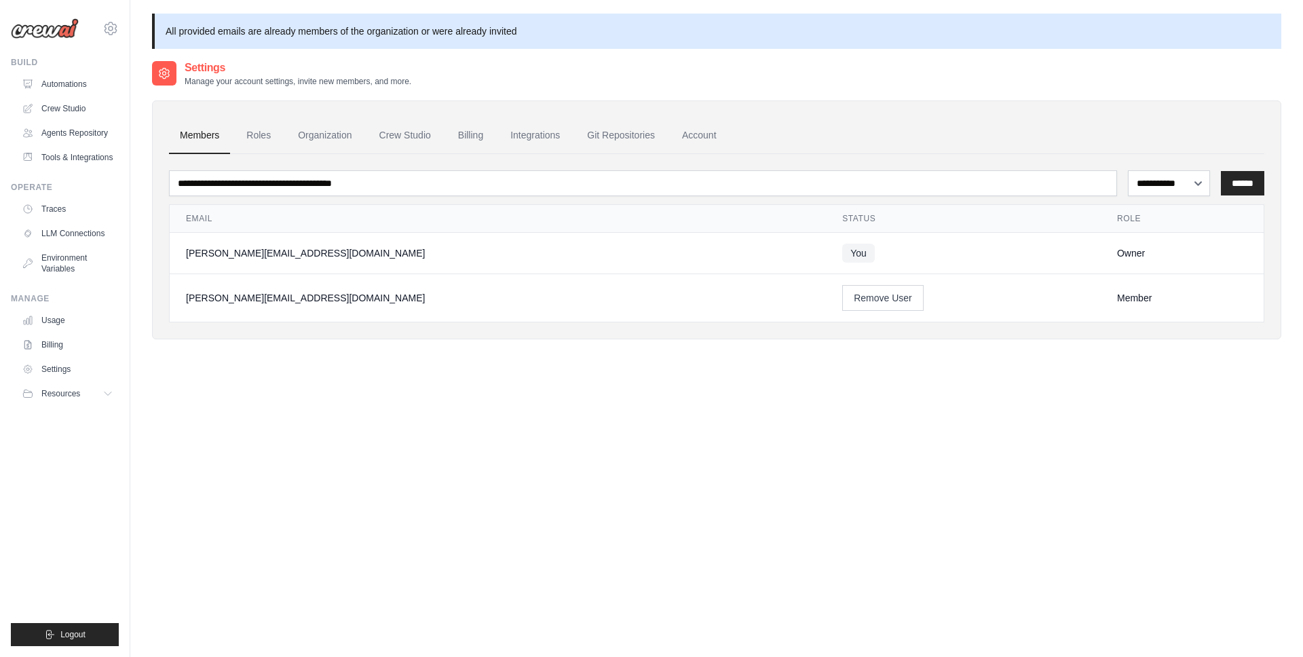  What do you see at coordinates (298, 81) in the screenshot?
I see `p: Manage your account settings, invite new members, and more.` at bounding box center [298, 81].